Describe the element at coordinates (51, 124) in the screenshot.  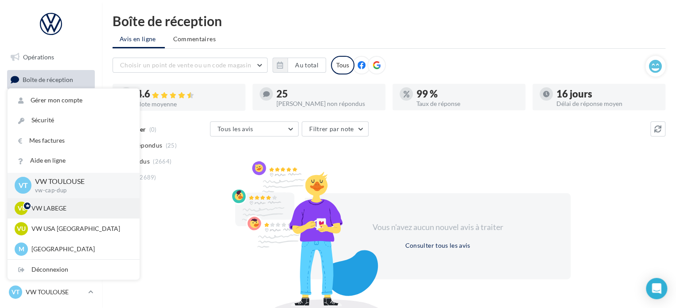
I see `a: Campagnes` at that location.